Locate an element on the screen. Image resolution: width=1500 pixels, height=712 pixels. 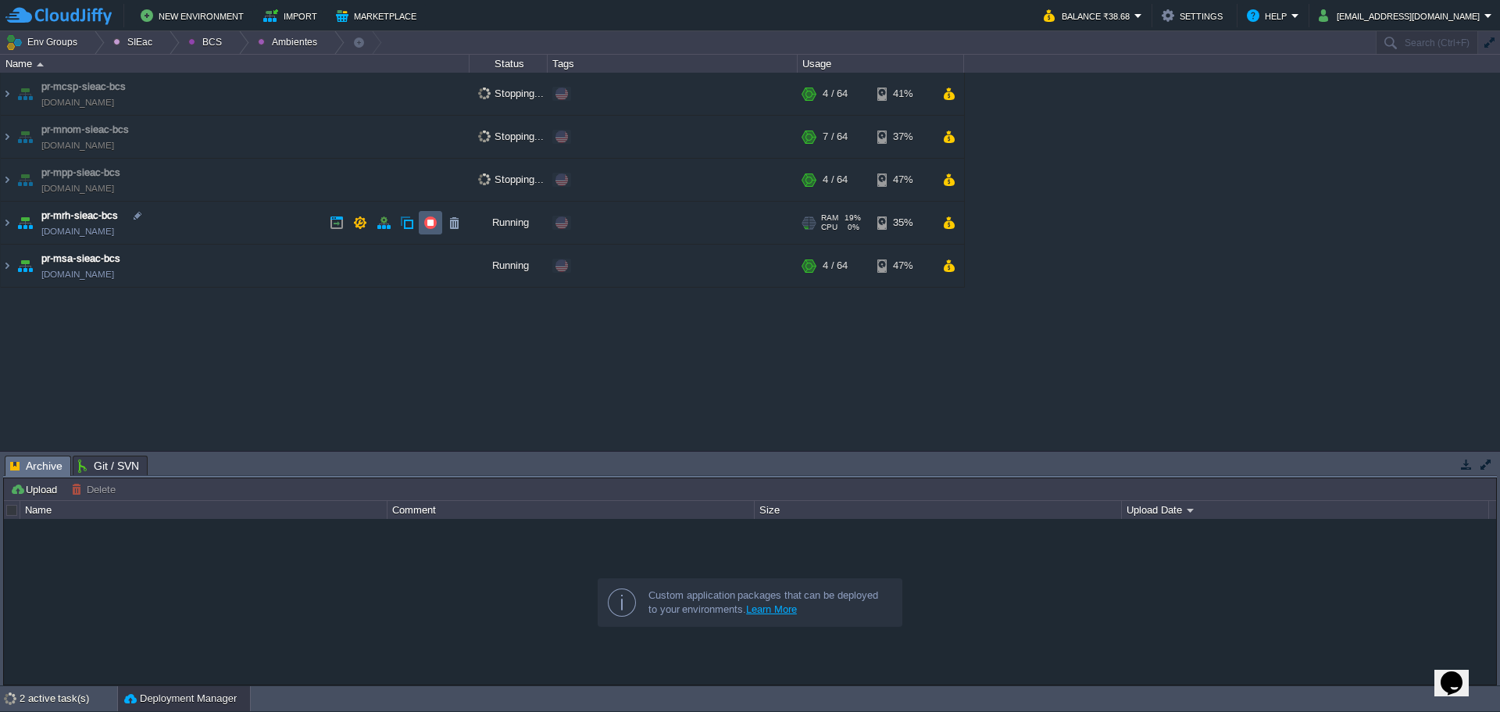
span: RAM is located at coordinates (830, 218).